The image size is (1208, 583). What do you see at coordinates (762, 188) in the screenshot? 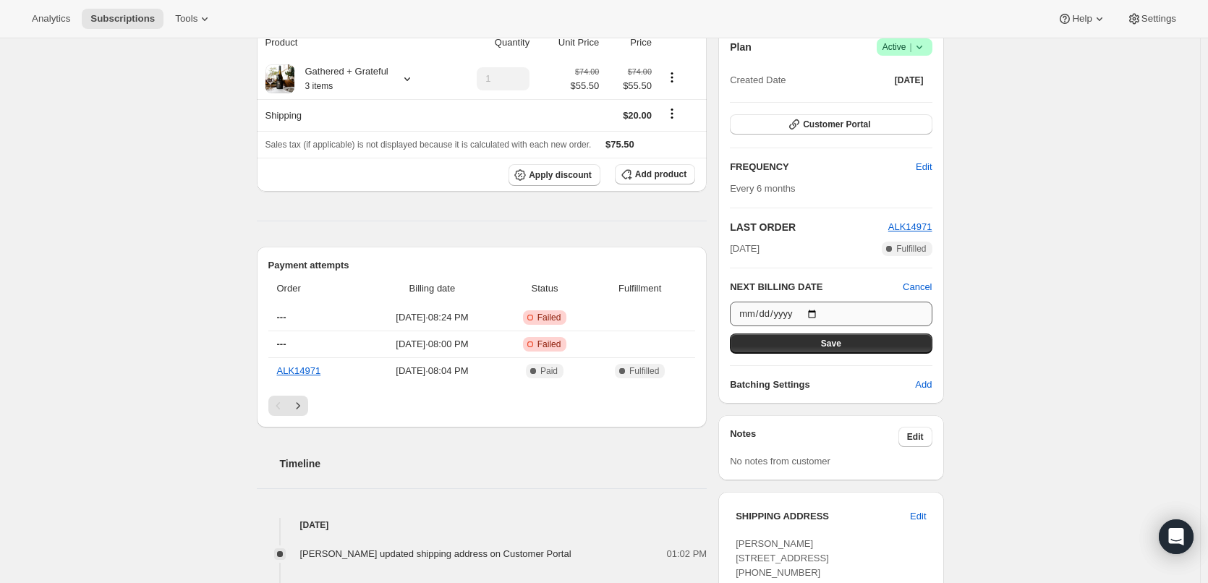
I see `span: Every 6 months` at bounding box center [762, 188].